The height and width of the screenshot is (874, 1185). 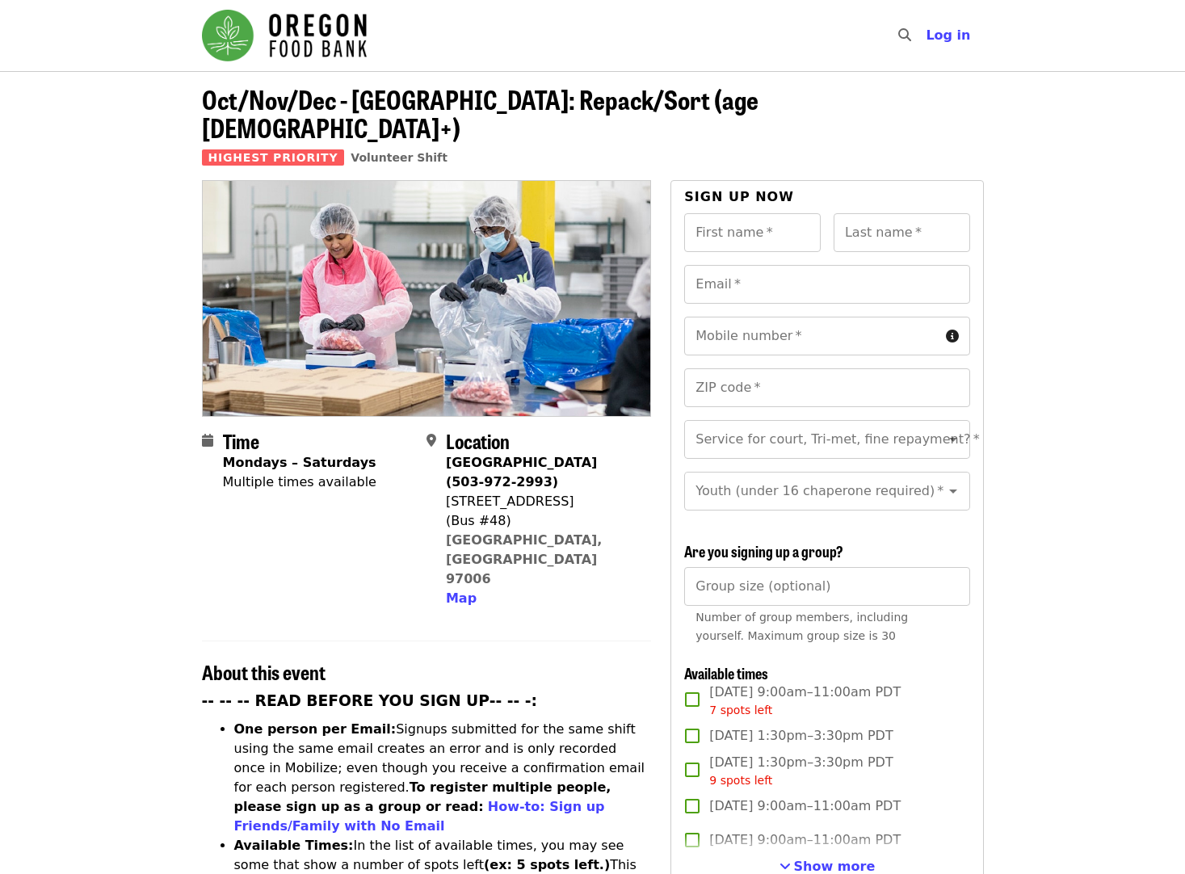 What do you see at coordinates (461, 598) in the screenshot?
I see `span: Map` at bounding box center [461, 598].